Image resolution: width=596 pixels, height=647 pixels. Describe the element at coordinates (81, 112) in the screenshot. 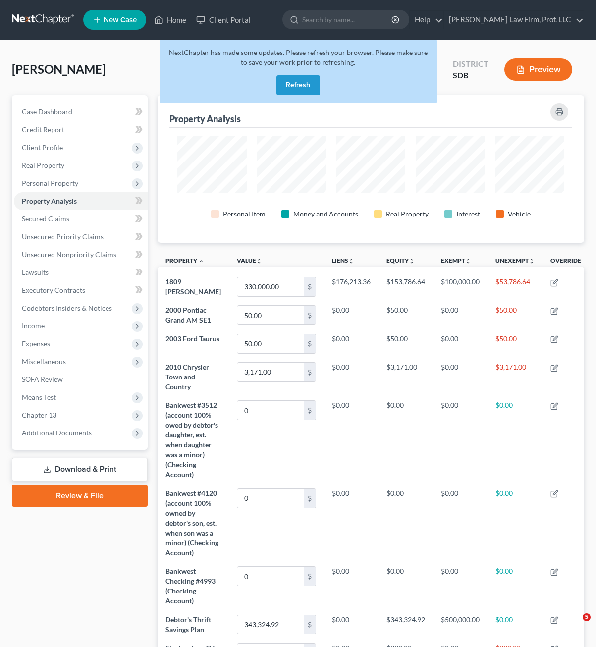

I see `a: Case Dashboard` at that location.